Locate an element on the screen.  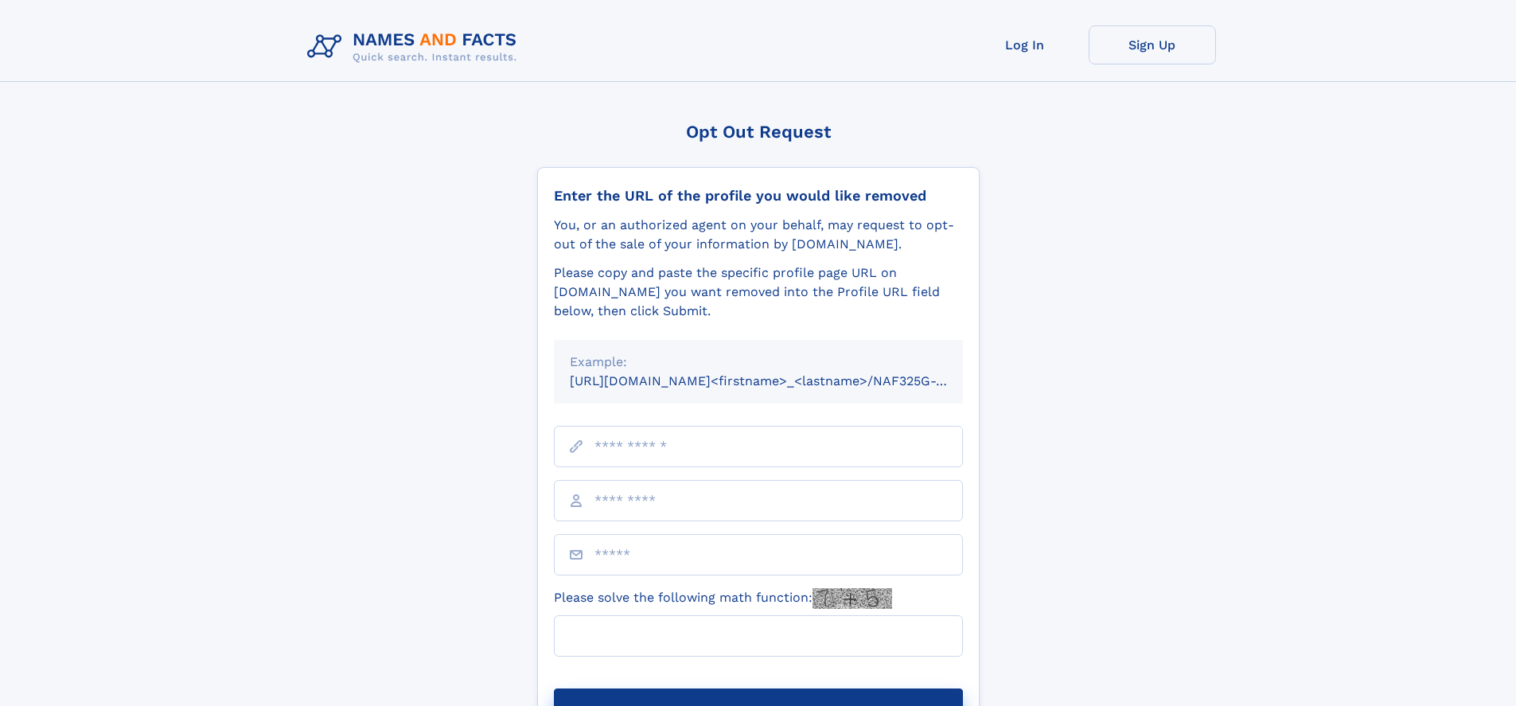
label: Please solve the following math function: is located at coordinates (723, 599).